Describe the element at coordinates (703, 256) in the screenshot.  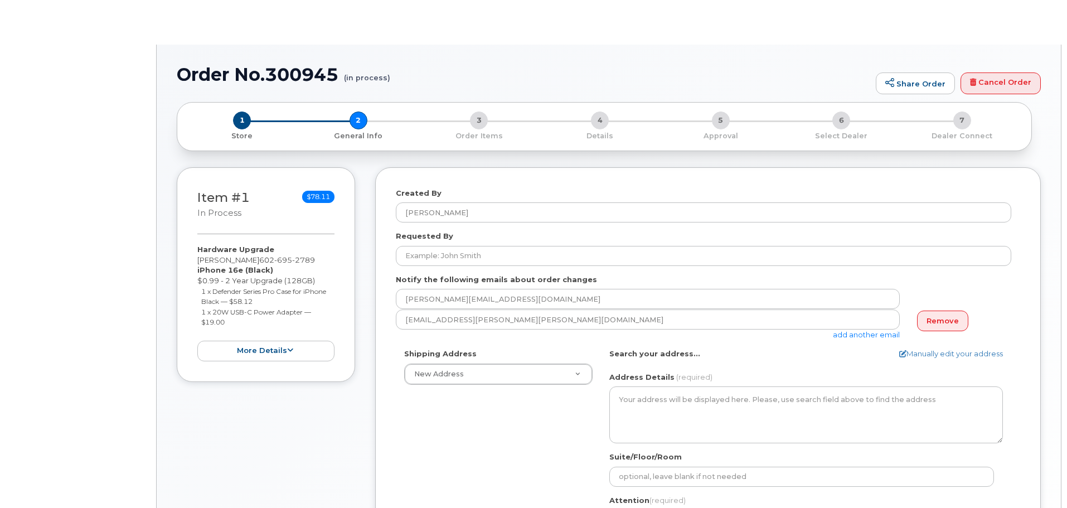
I see `input: Example: John Smith` at that location.